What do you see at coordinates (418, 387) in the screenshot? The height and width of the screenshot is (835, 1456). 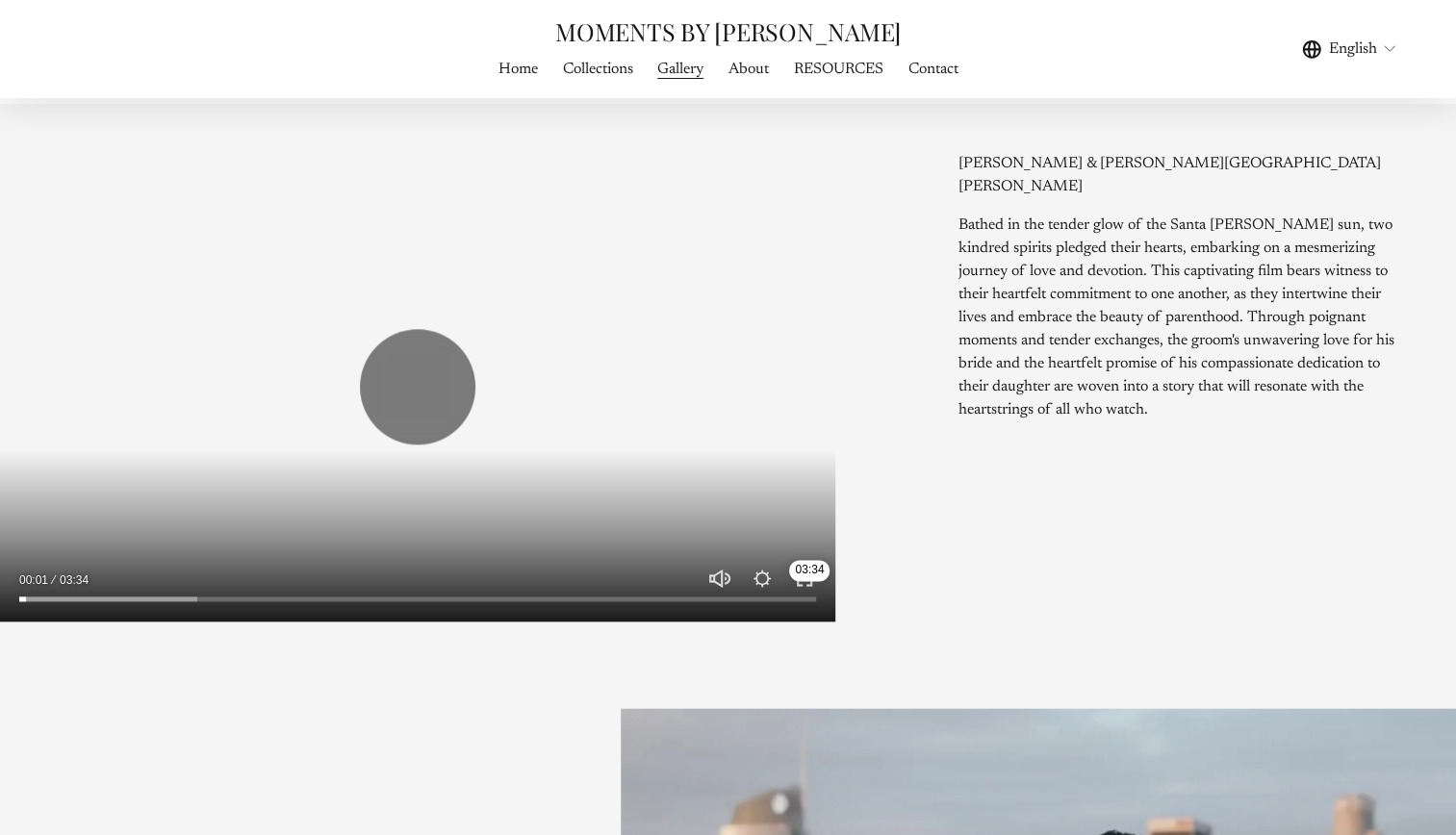 I see `button: Pause` at bounding box center [418, 387].